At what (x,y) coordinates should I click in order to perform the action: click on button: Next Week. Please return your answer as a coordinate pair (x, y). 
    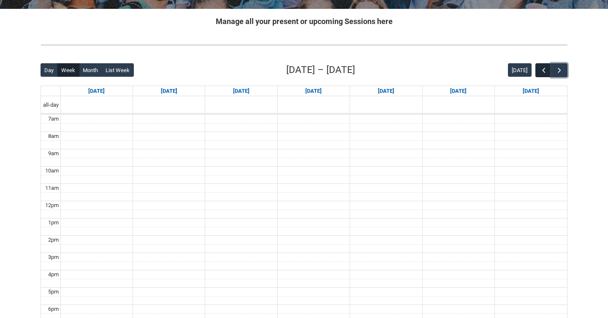
    Looking at the image, I should click on (559, 70).